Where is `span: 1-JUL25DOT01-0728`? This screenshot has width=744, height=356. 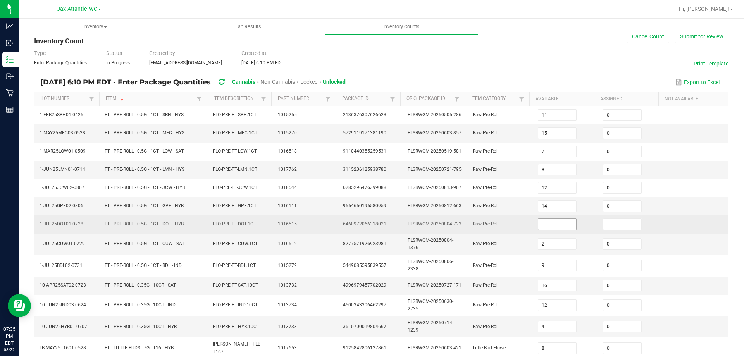 span: 1-JUL25DOT01-0728 is located at coordinates (61, 224).